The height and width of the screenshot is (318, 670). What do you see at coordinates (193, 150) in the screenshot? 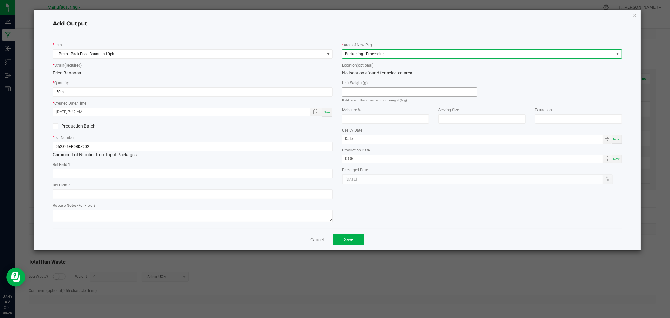
I see `div: Common Lot Number from Input Packages` at bounding box center [193, 150].